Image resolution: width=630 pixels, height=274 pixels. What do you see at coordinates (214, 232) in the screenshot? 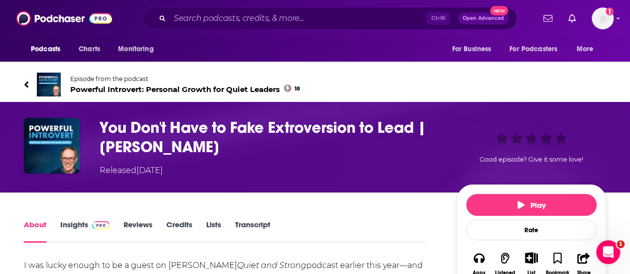
I see `a: Lists` at bounding box center [214, 232].